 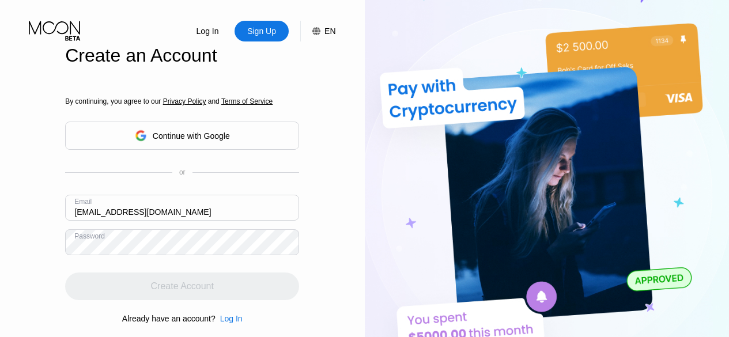 What do you see at coordinates (169, 319) in the screenshot?
I see `div: Already have an account?` at bounding box center [169, 319].